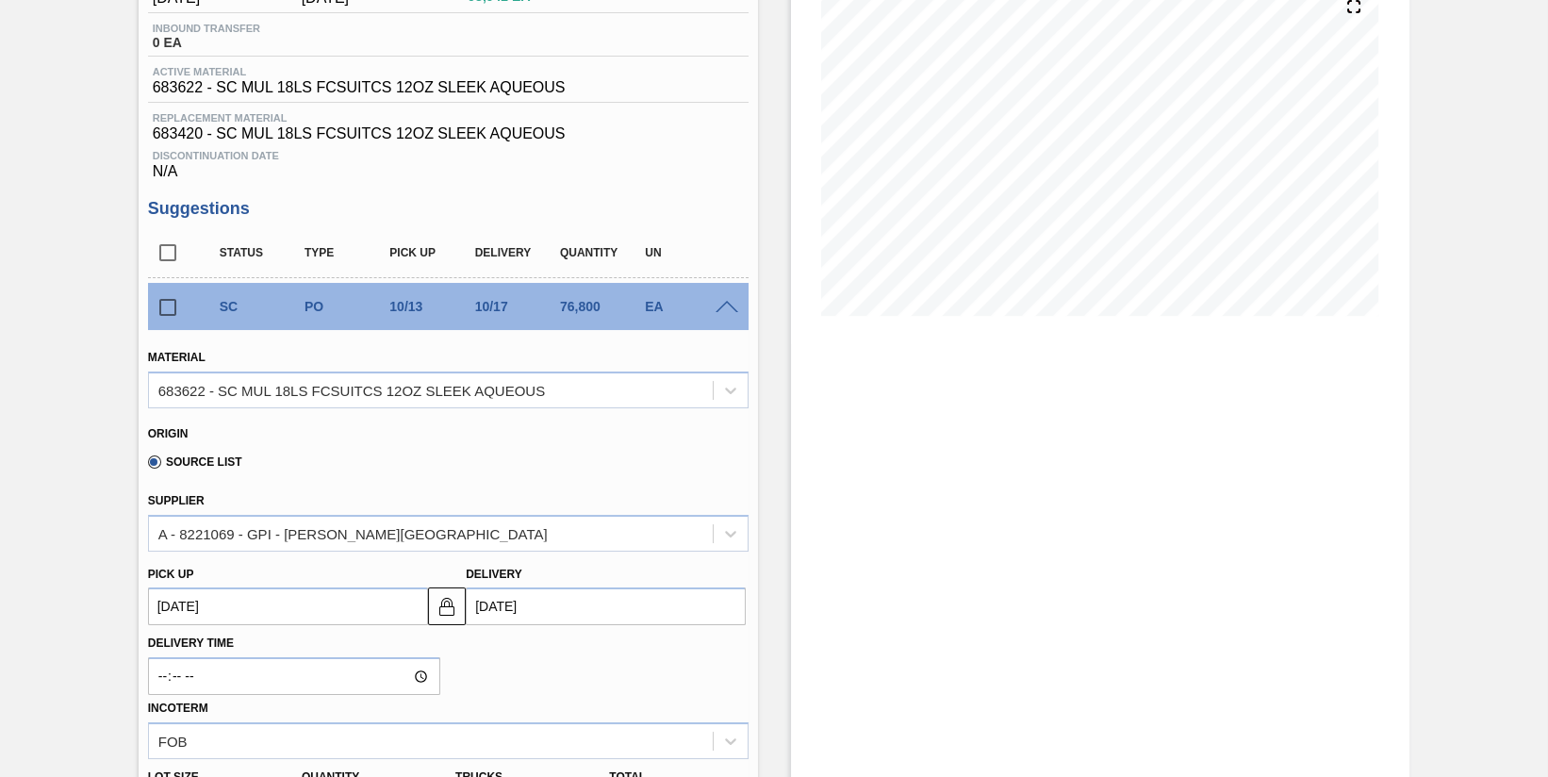 The width and height of the screenshot is (1548, 777). What do you see at coordinates (448, 208) in the screenshot?
I see `h3: Suggestions` at bounding box center [448, 208].